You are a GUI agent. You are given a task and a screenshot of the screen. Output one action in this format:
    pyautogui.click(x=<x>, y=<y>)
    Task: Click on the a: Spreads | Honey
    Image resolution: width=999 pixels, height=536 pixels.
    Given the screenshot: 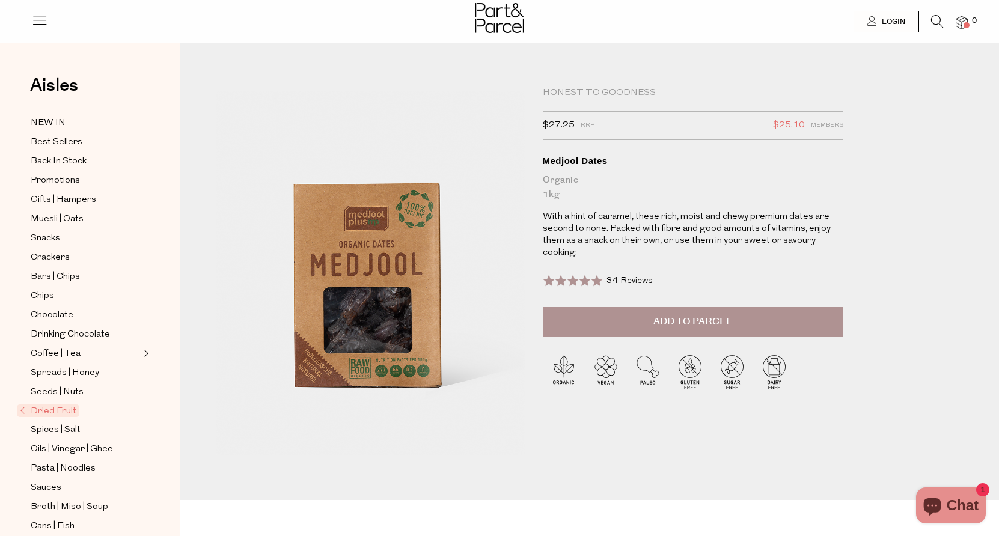 What is the action you would take?
    pyautogui.click(x=85, y=373)
    